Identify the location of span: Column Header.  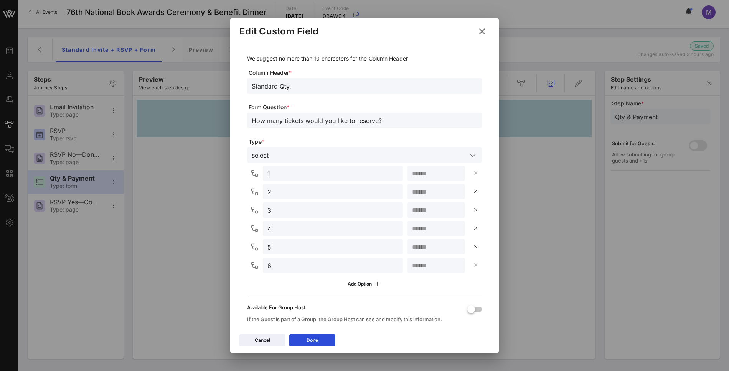
(365, 73).